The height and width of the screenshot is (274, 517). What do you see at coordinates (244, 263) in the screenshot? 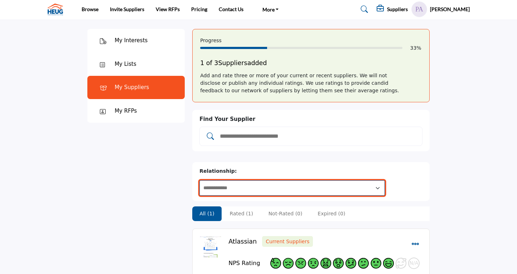
I see `h4: NPS Rating` at bounding box center [244, 263].